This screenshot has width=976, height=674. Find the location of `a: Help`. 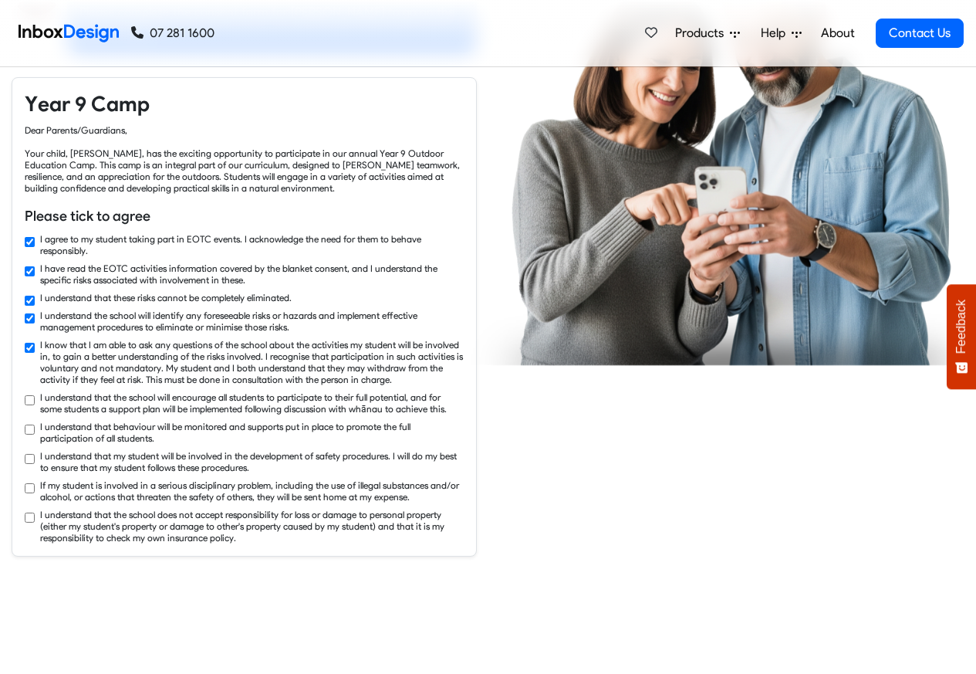

a: Help is located at coordinates (781, 33).